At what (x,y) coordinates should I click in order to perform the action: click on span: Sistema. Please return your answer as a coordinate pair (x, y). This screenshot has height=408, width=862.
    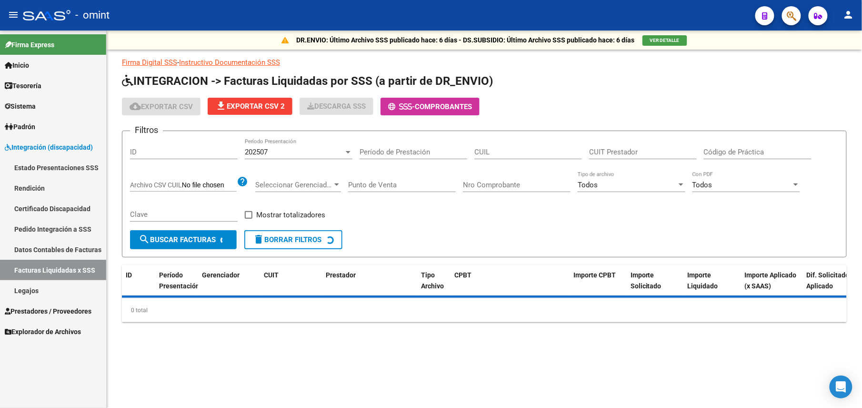
    Looking at the image, I should click on (20, 106).